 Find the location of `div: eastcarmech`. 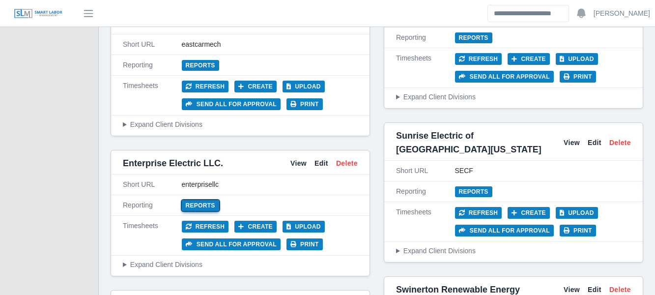

div: eastcarmech is located at coordinates (270, 44).